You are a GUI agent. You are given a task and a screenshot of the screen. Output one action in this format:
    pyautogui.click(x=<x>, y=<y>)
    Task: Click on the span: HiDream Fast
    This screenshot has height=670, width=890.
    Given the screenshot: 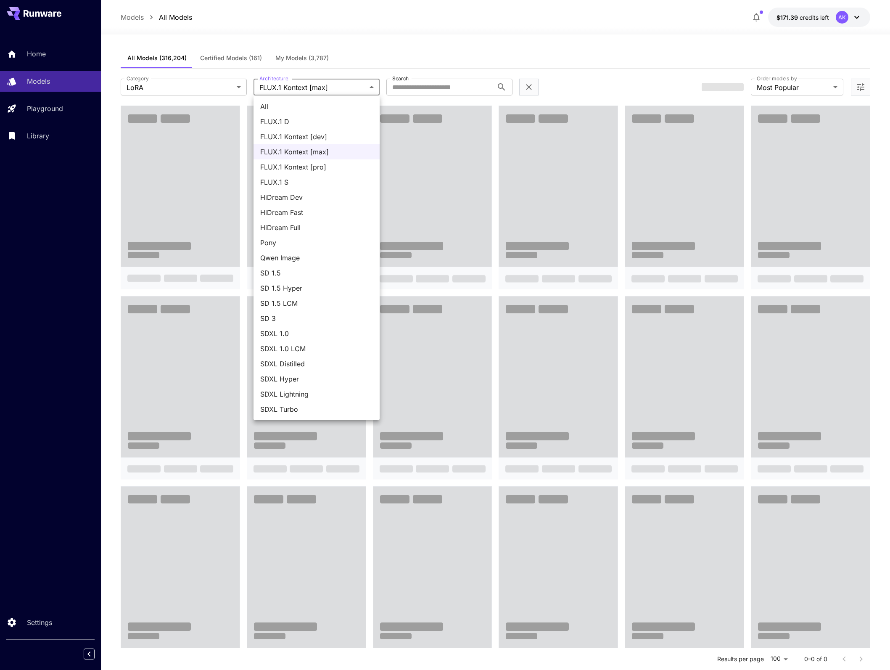 What is the action you would take?
    pyautogui.click(x=317, y=212)
    